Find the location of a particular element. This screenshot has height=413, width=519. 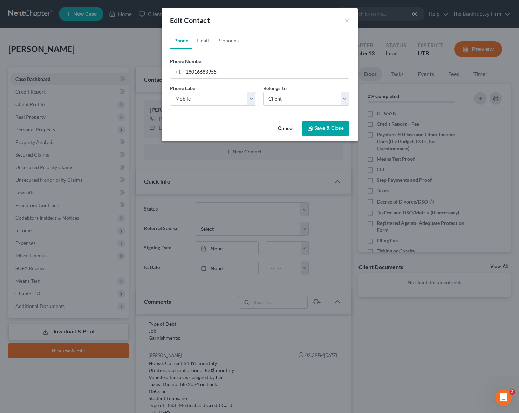

a: Phone is located at coordinates (181, 41).